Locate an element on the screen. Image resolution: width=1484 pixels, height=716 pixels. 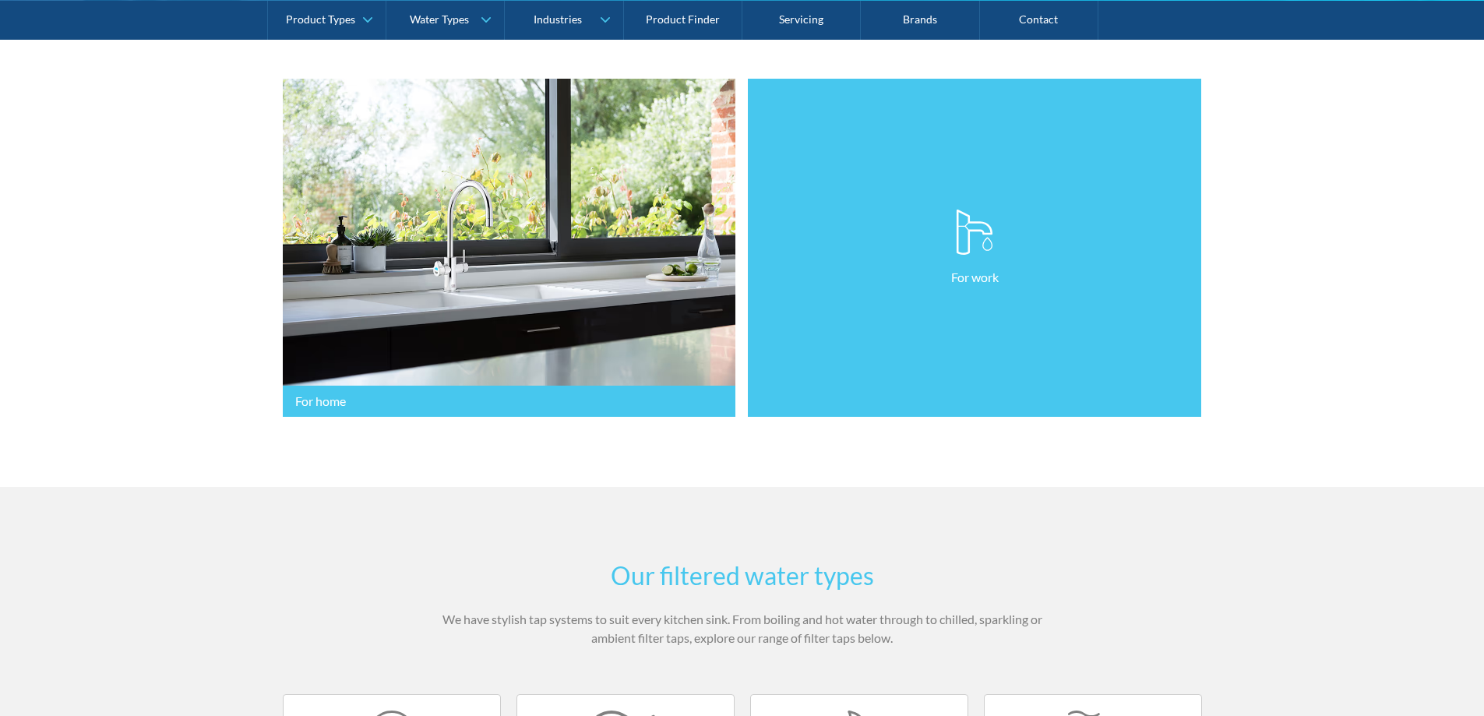
p: For work is located at coordinates (974, 277).